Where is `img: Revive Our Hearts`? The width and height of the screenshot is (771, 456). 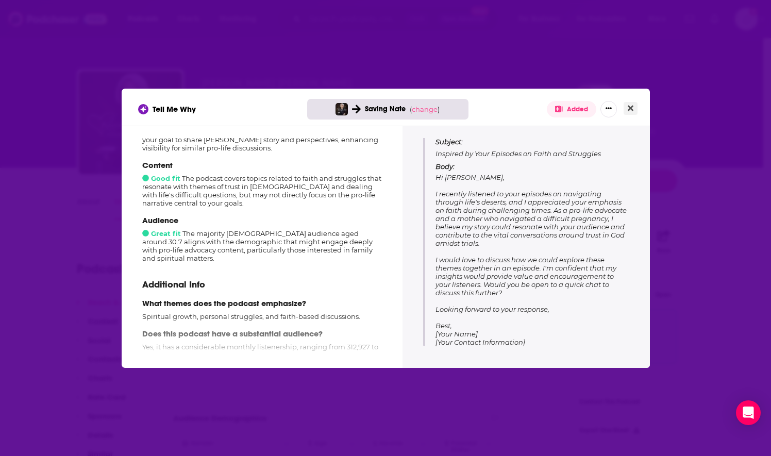
img: Revive Our Hearts is located at coordinates (342, 109).